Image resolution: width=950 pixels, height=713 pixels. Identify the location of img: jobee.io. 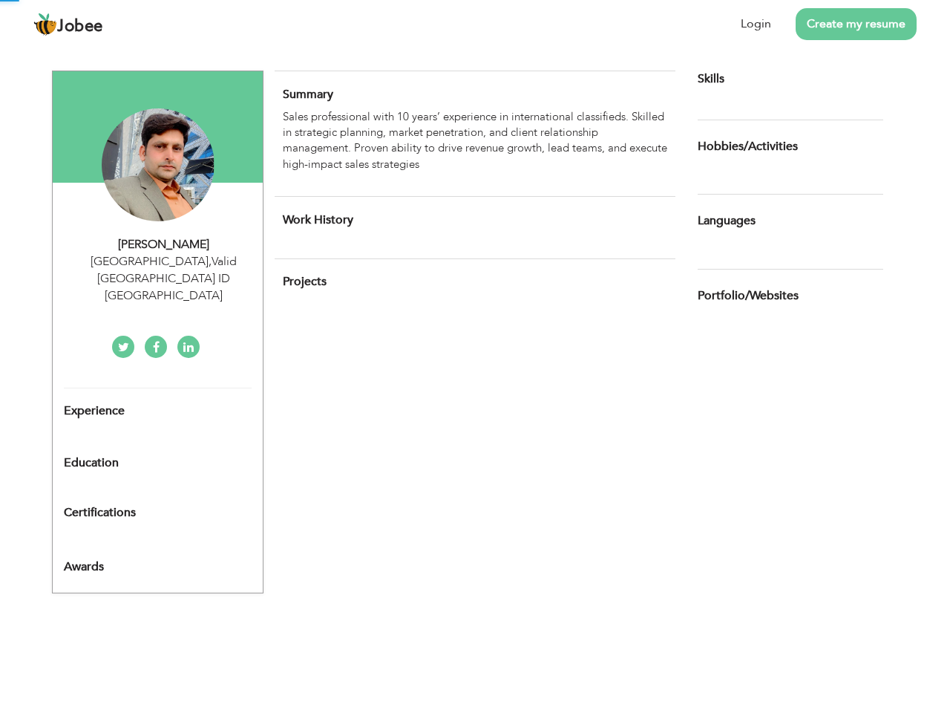
(45, 24).